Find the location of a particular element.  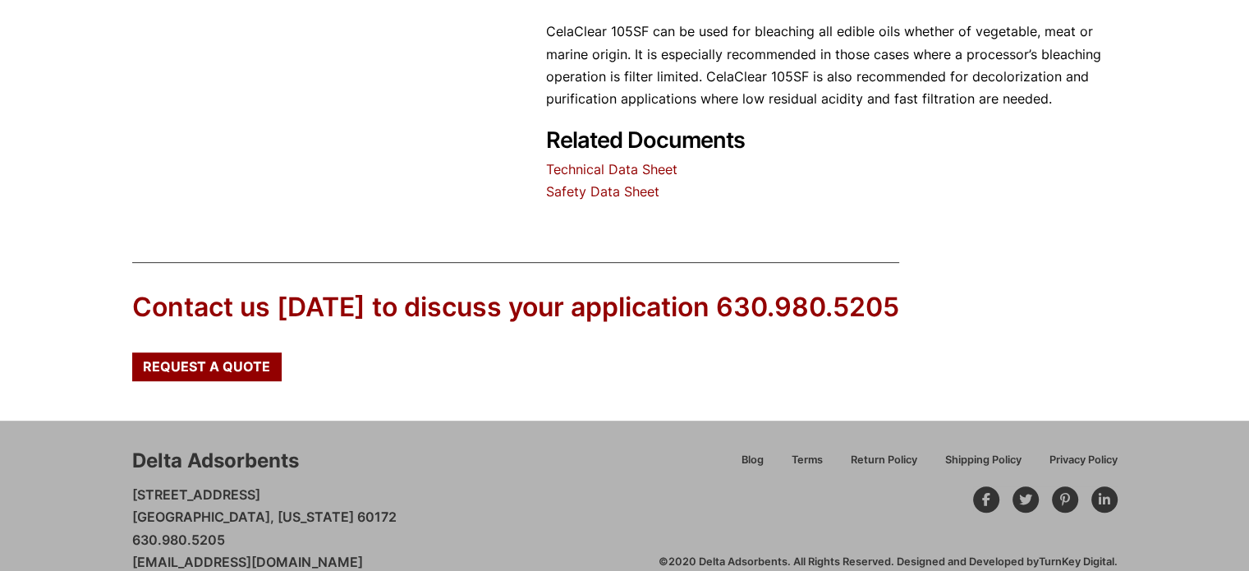

a: Terms is located at coordinates (807, 465).